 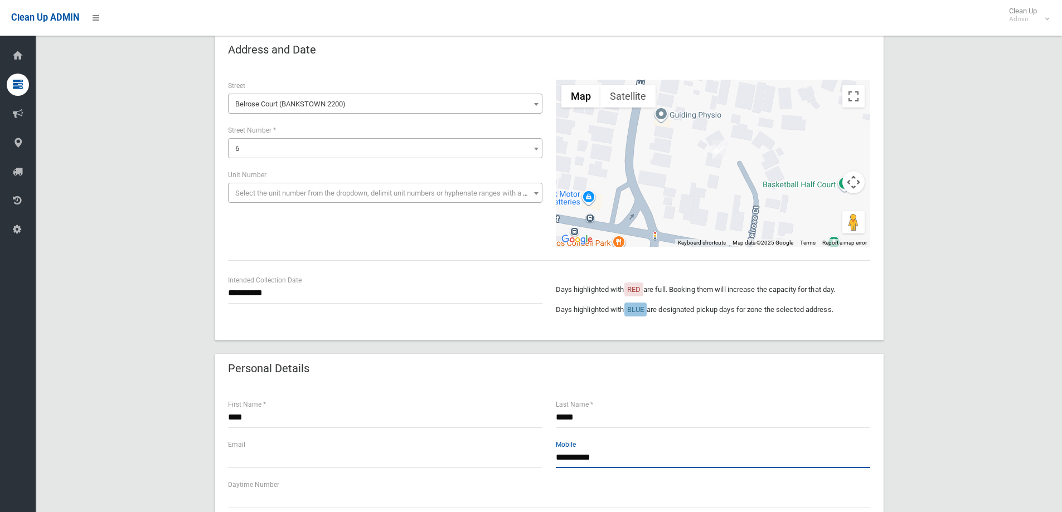 What do you see at coordinates (45, 17) in the screenshot?
I see `span: Clean Up ADMIN` at bounding box center [45, 17].